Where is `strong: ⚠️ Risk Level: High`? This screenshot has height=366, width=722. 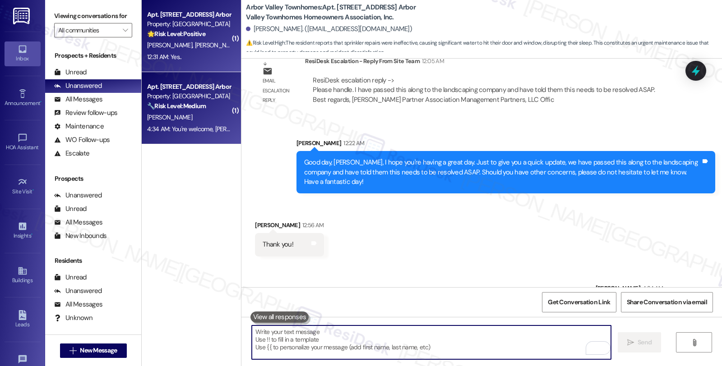
strong: ⚠️ Risk Level: High is located at coordinates (265, 43).